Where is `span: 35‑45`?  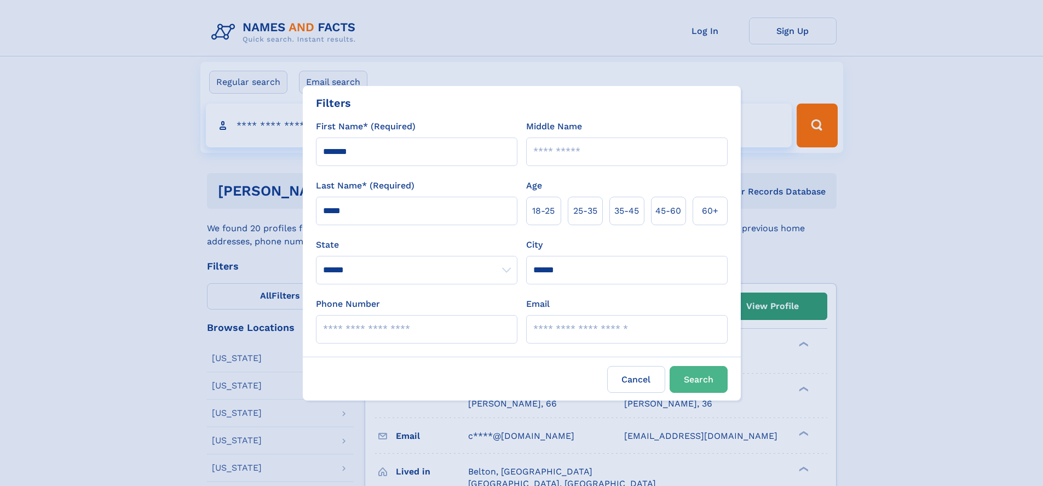 span: 35‑45 is located at coordinates (626, 211).